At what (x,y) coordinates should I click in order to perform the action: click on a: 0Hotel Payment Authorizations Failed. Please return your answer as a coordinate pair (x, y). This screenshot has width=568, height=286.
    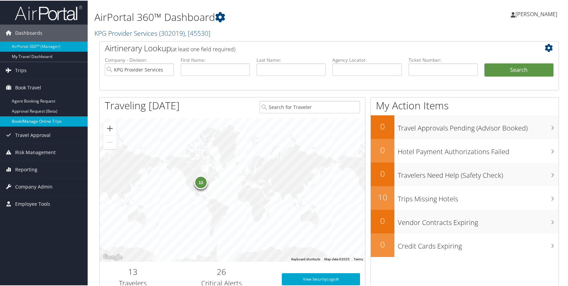
    Looking at the image, I should click on (465, 150).